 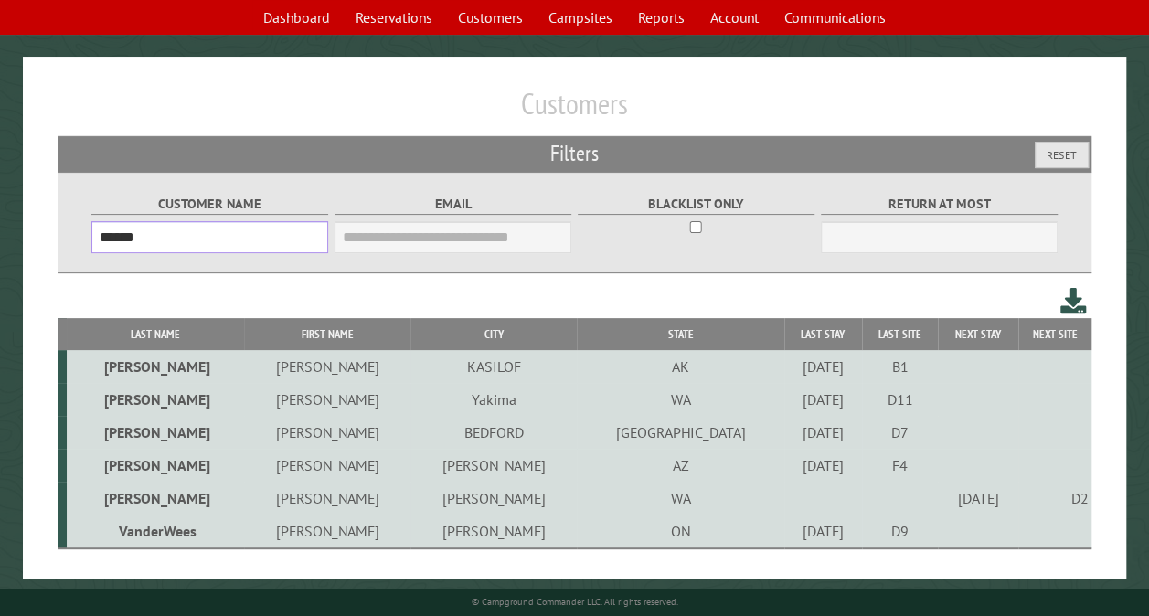 What do you see at coordinates (899, 531) in the screenshot?
I see `td: D9` at bounding box center [899, 531].